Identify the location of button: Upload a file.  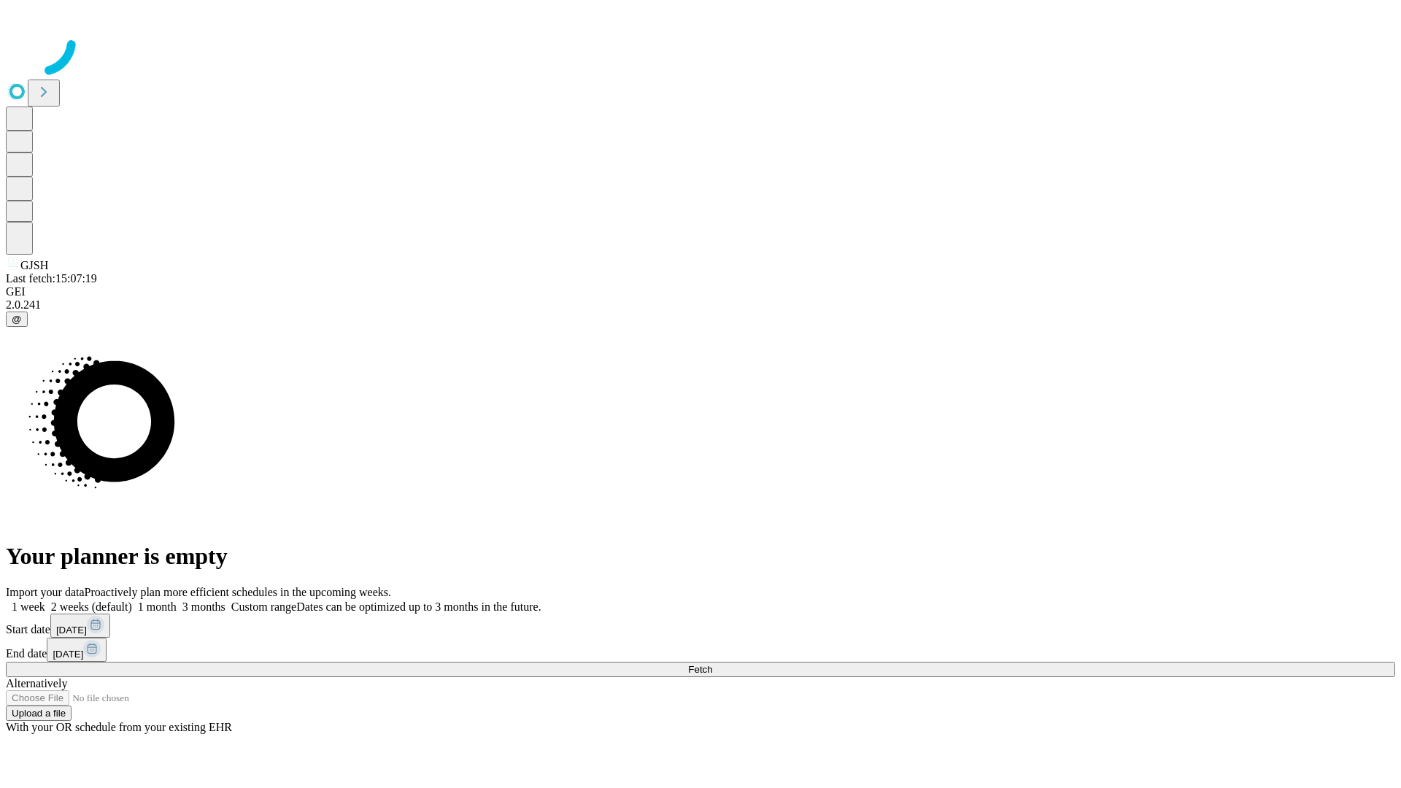
(39, 713).